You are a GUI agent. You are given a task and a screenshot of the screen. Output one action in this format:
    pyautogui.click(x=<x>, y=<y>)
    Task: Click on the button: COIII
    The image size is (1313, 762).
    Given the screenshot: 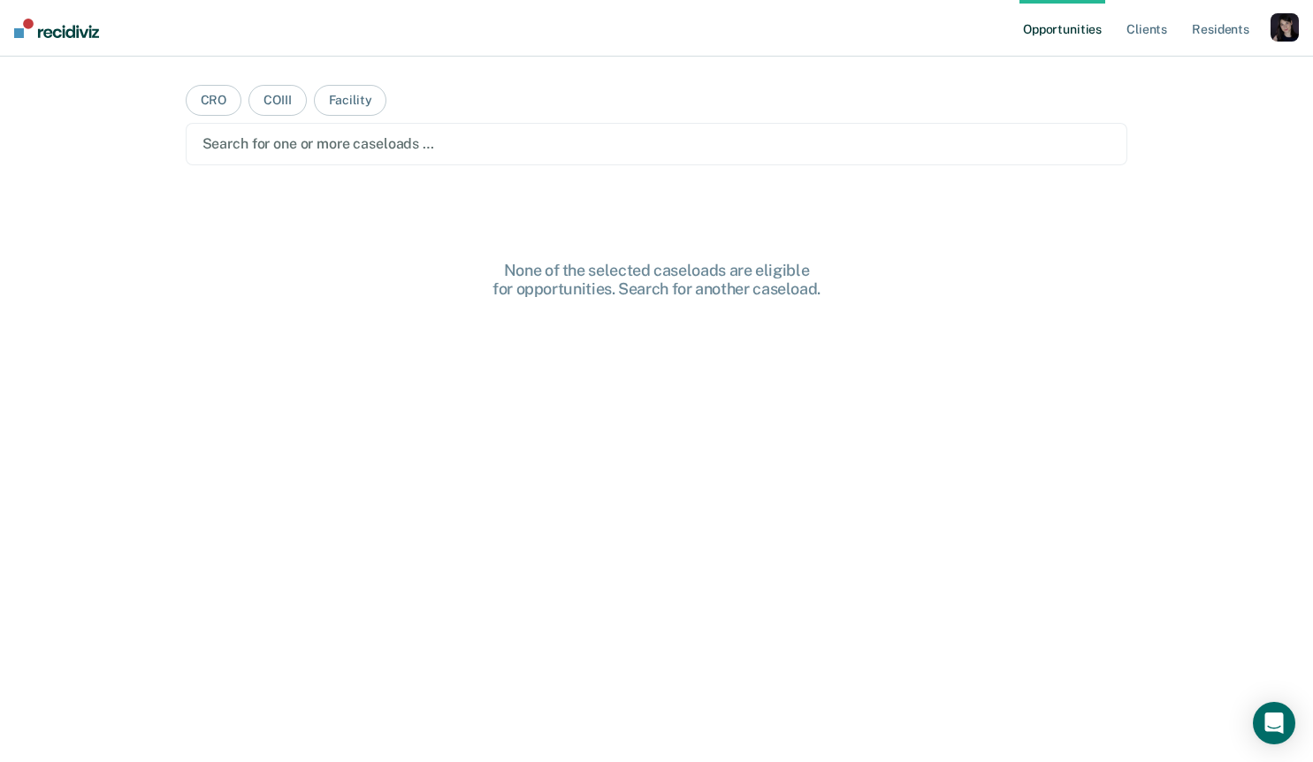 What is the action you would take?
    pyautogui.click(x=277, y=100)
    